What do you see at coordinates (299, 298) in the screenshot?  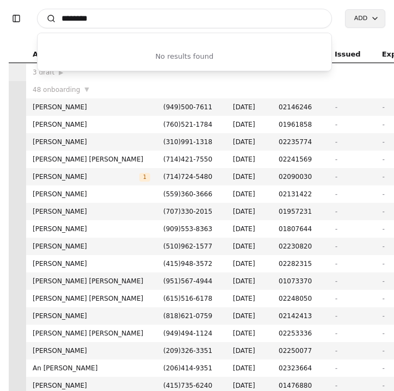 I see `span: 02248050` at bounding box center [299, 298].